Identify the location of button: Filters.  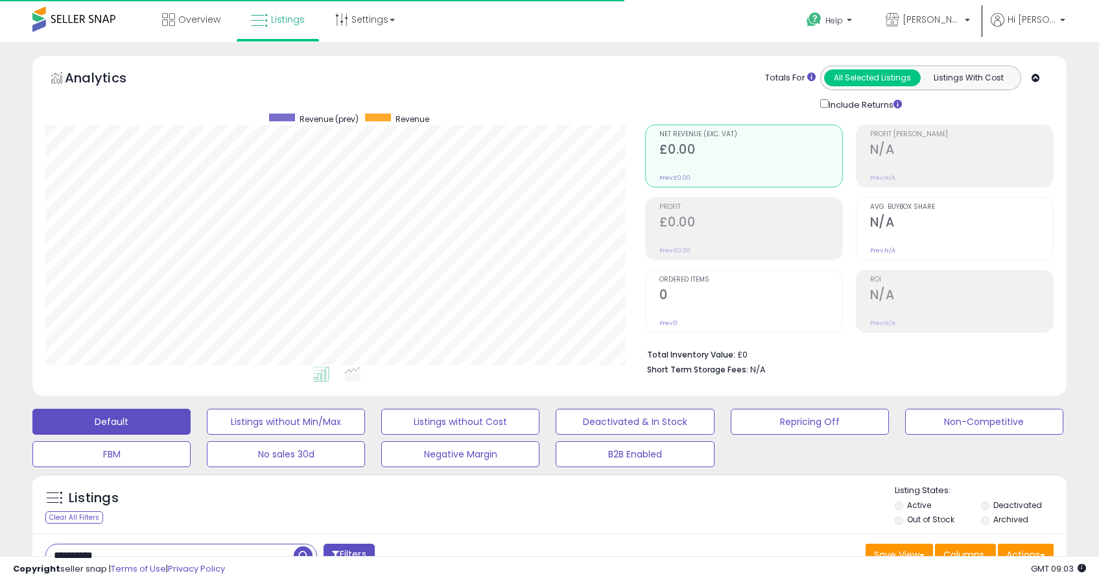
(349, 554).